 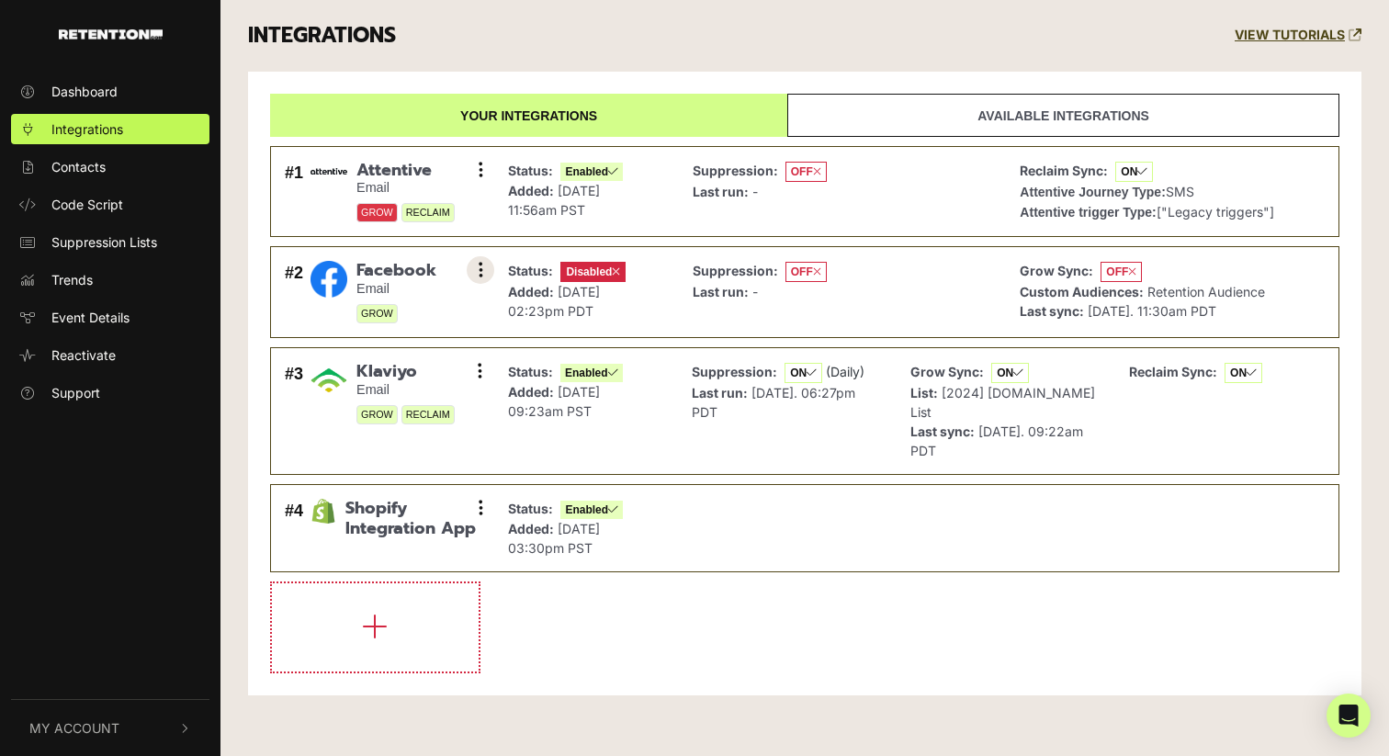 What do you see at coordinates (72, 279) in the screenshot?
I see `span: Trends` at bounding box center [72, 279].